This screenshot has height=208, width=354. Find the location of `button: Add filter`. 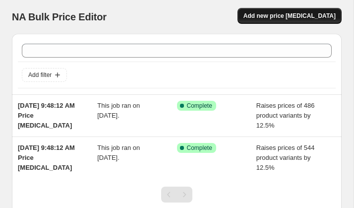

button: Add filter is located at coordinates (44, 75).